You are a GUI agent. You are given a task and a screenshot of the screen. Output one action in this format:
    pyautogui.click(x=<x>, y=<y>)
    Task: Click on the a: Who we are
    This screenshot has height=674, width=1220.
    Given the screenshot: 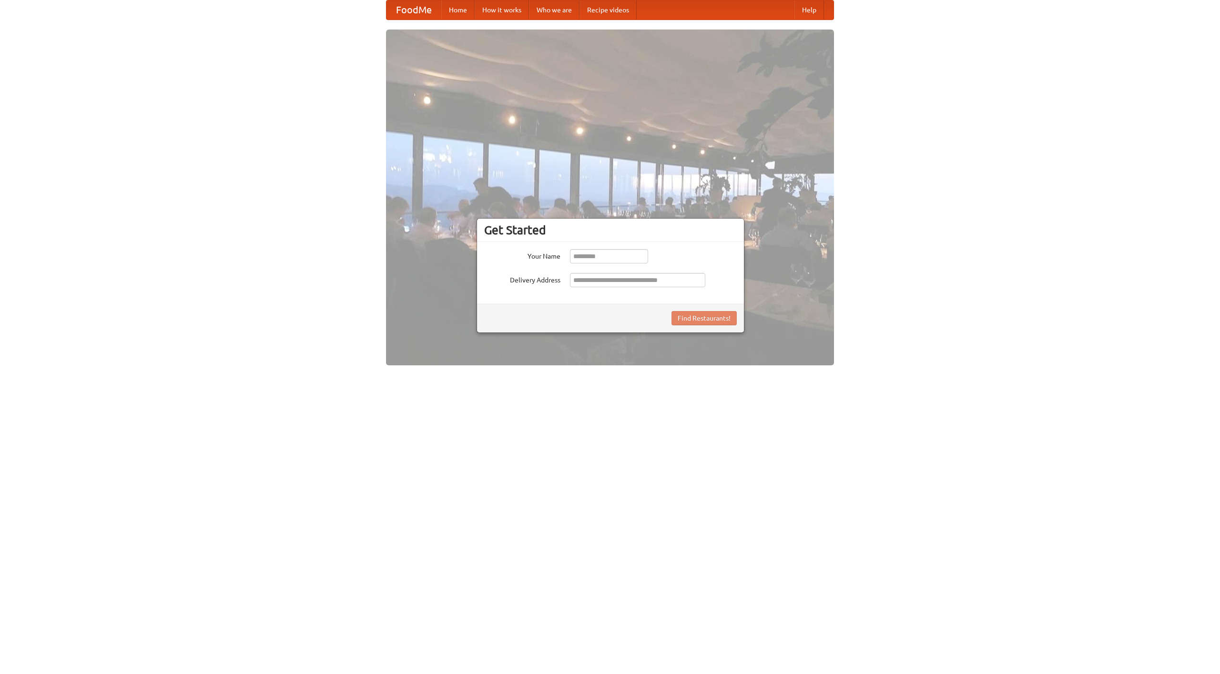 What is the action you would take?
    pyautogui.click(x=554, y=10)
    